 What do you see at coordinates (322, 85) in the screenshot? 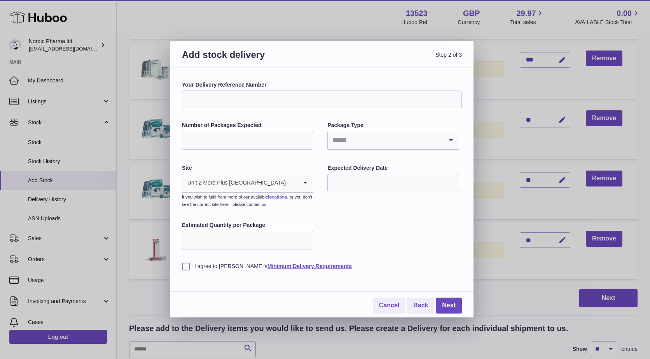
I see `label: Your Delivery Reference Number` at bounding box center [322, 85].